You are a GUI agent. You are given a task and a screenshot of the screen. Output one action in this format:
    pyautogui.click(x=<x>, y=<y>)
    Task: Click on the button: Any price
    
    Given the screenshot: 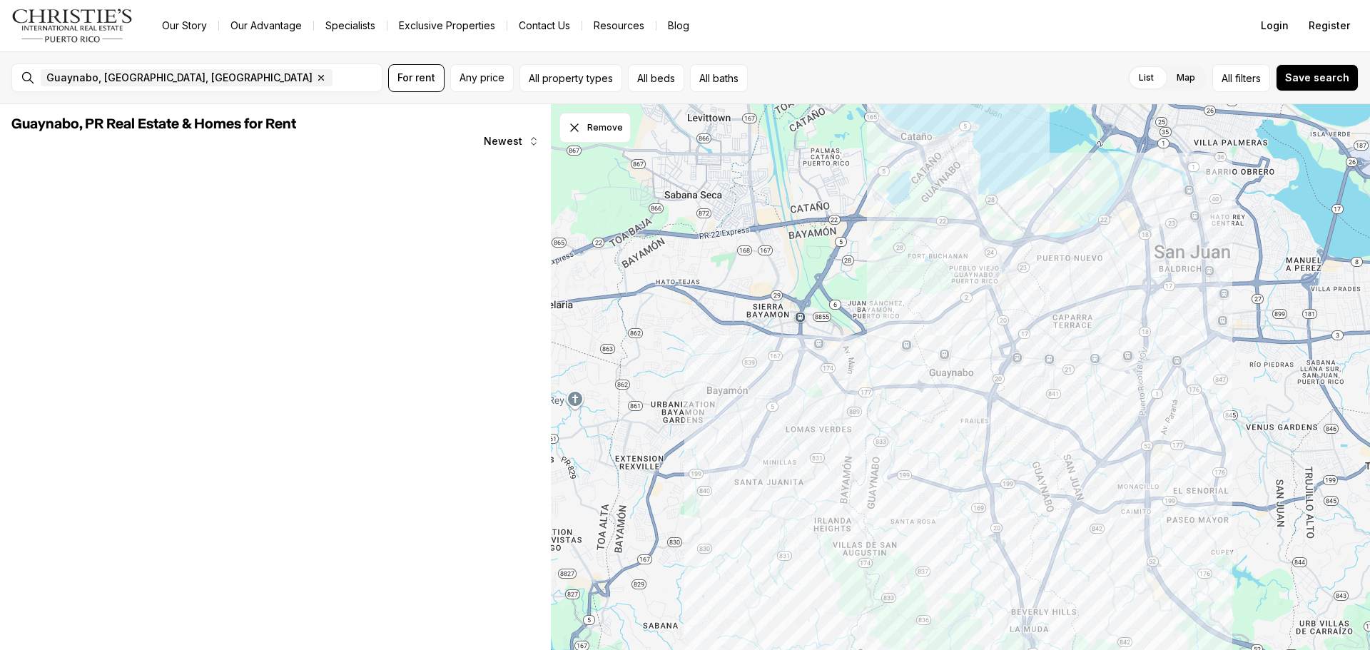 What is the action you would take?
    pyautogui.click(x=482, y=78)
    